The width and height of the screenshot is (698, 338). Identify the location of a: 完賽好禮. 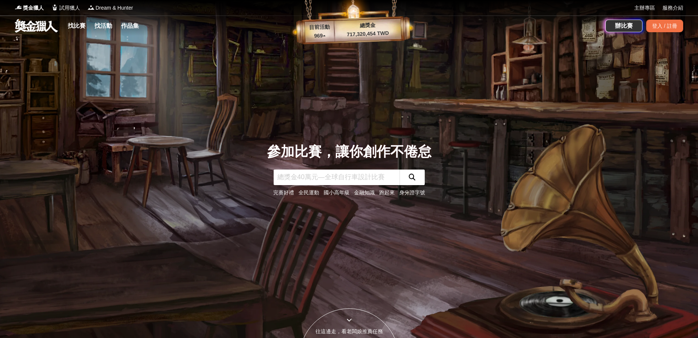
(284, 193).